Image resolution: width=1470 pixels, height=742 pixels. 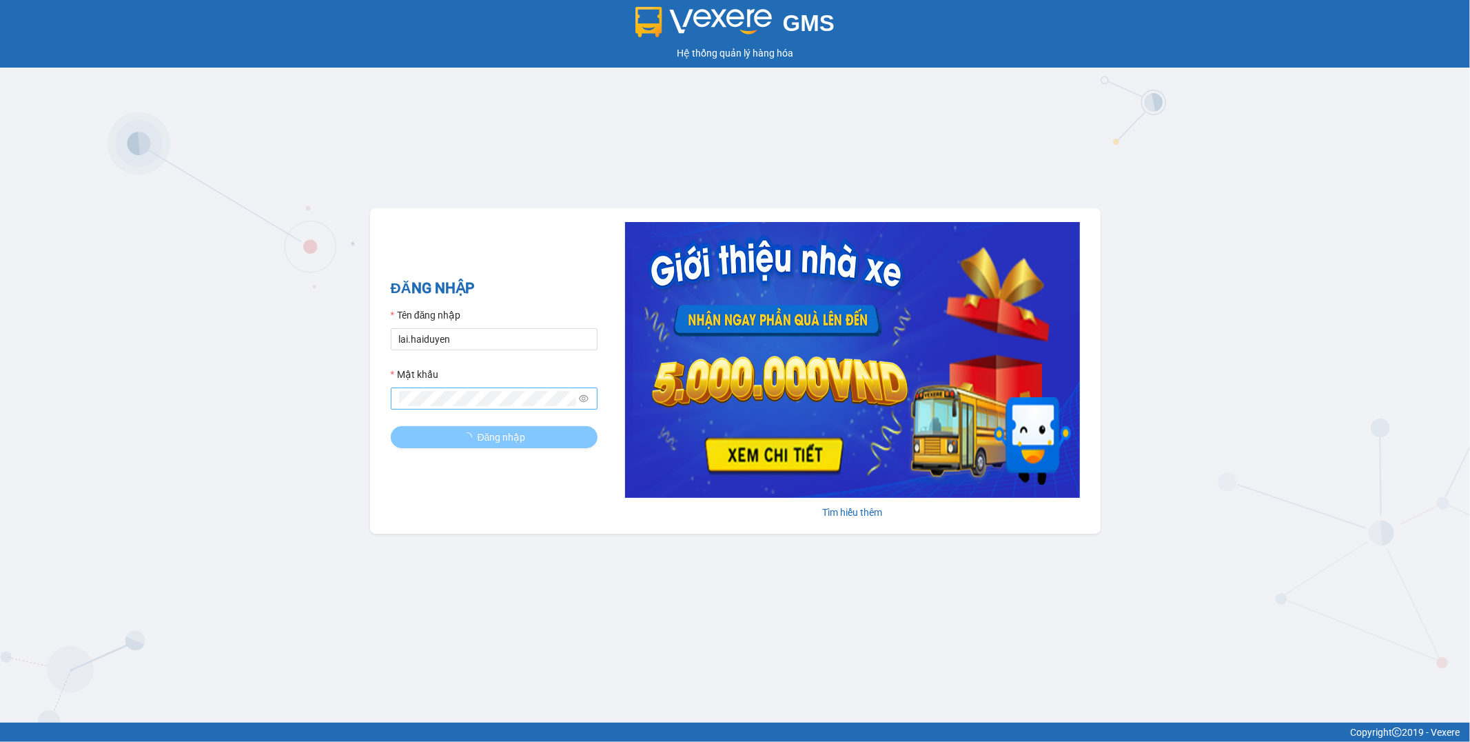 What do you see at coordinates (735, 26) in the screenshot?
I see `a: GMS` at bounding box center [735, 26].